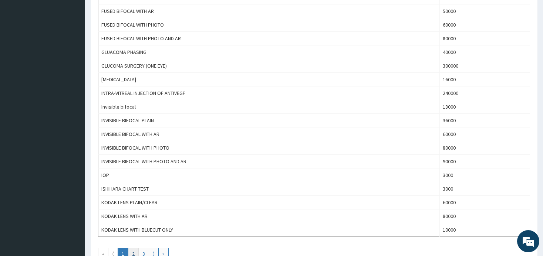 Image resolution: width=543 pixels, height=256 pixels. I want to click on div: Minimize live chat window, so click(130, 13).